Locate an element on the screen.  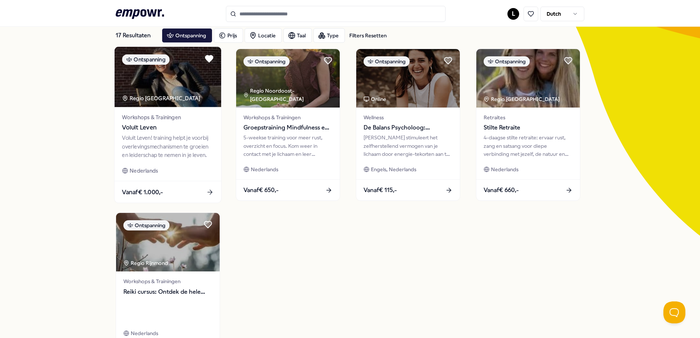
button: Locatie is located at coordinates (263, 36).